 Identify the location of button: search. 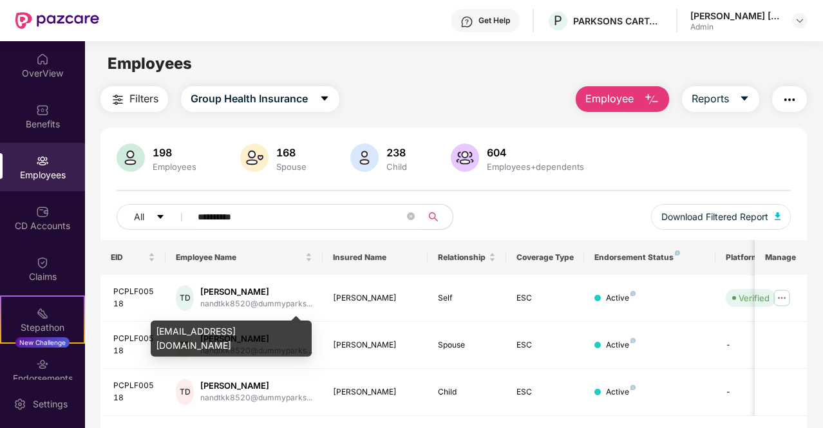
(437, 217).